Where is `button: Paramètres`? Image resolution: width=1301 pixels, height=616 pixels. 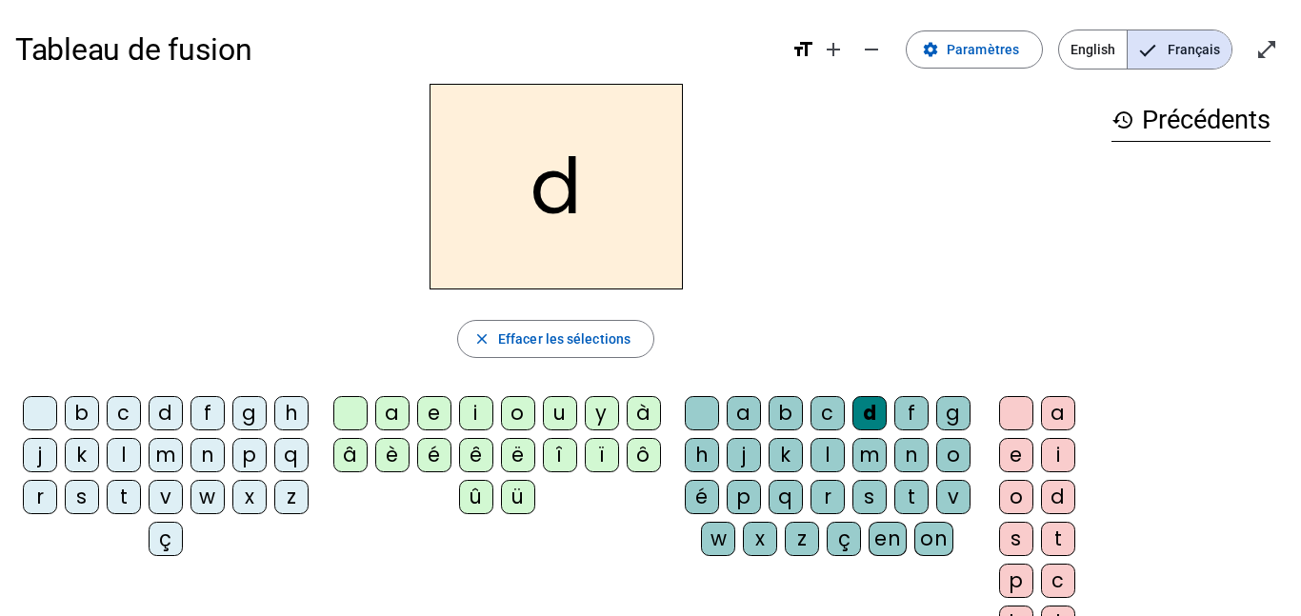
button: Paramètres is located at coordinates (975, 50).